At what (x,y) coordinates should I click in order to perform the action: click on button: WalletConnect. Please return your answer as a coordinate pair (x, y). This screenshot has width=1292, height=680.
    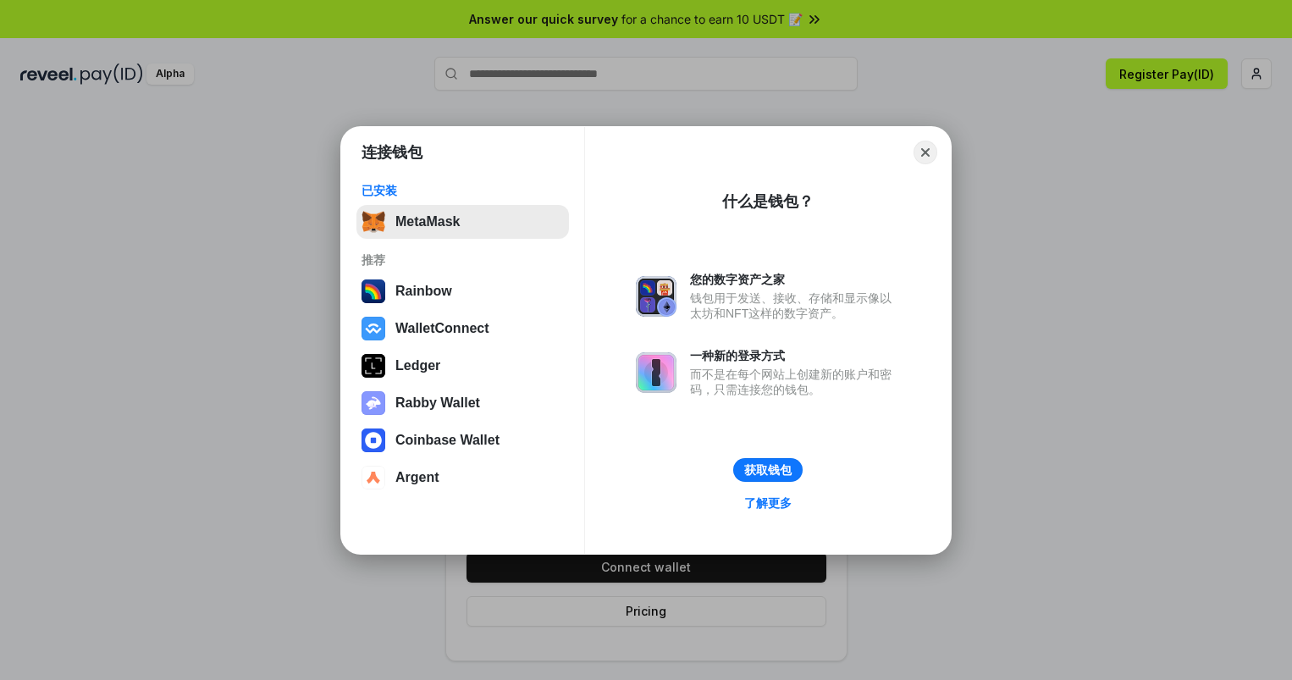
    Looking at the image, I should click on (462, 328).